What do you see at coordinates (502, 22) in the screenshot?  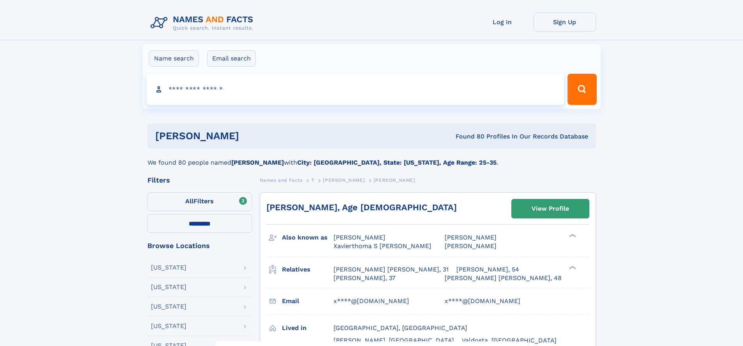 I see `a: Log In` at bounding box center [502, 22].